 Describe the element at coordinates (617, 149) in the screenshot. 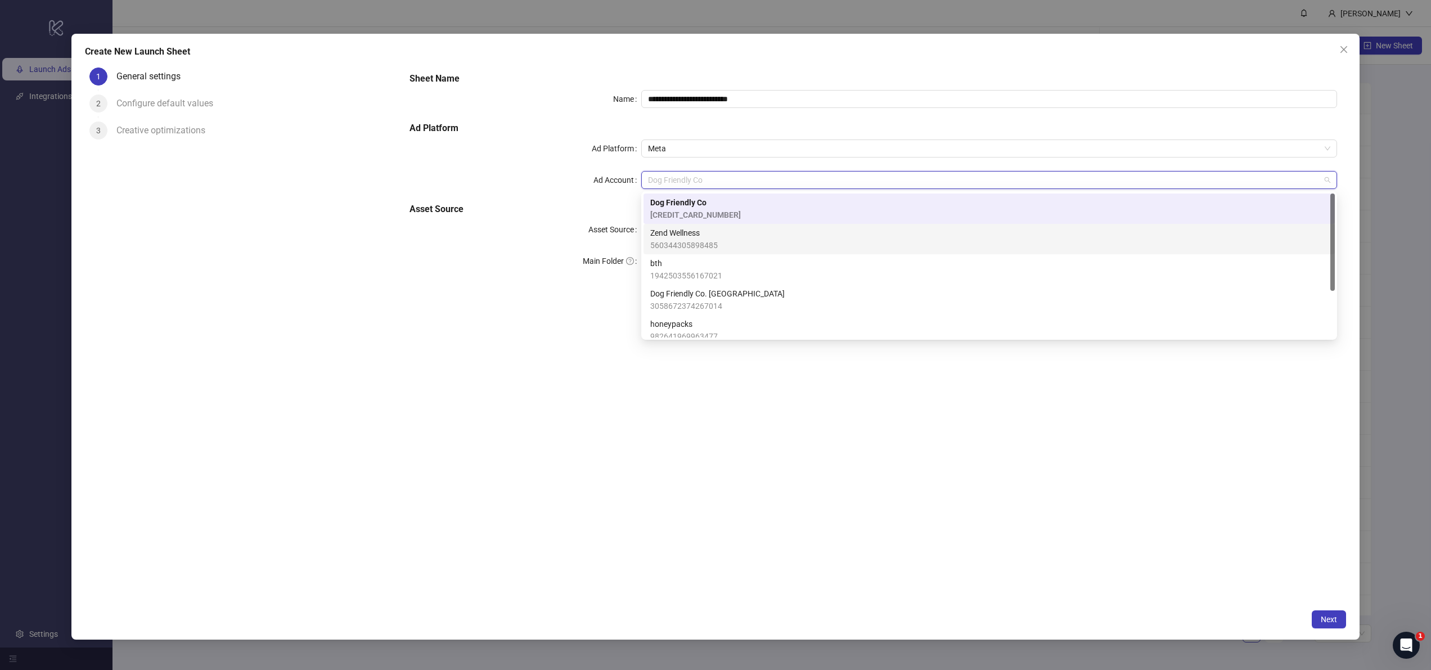

I see `label: Ad Platform` at that location.